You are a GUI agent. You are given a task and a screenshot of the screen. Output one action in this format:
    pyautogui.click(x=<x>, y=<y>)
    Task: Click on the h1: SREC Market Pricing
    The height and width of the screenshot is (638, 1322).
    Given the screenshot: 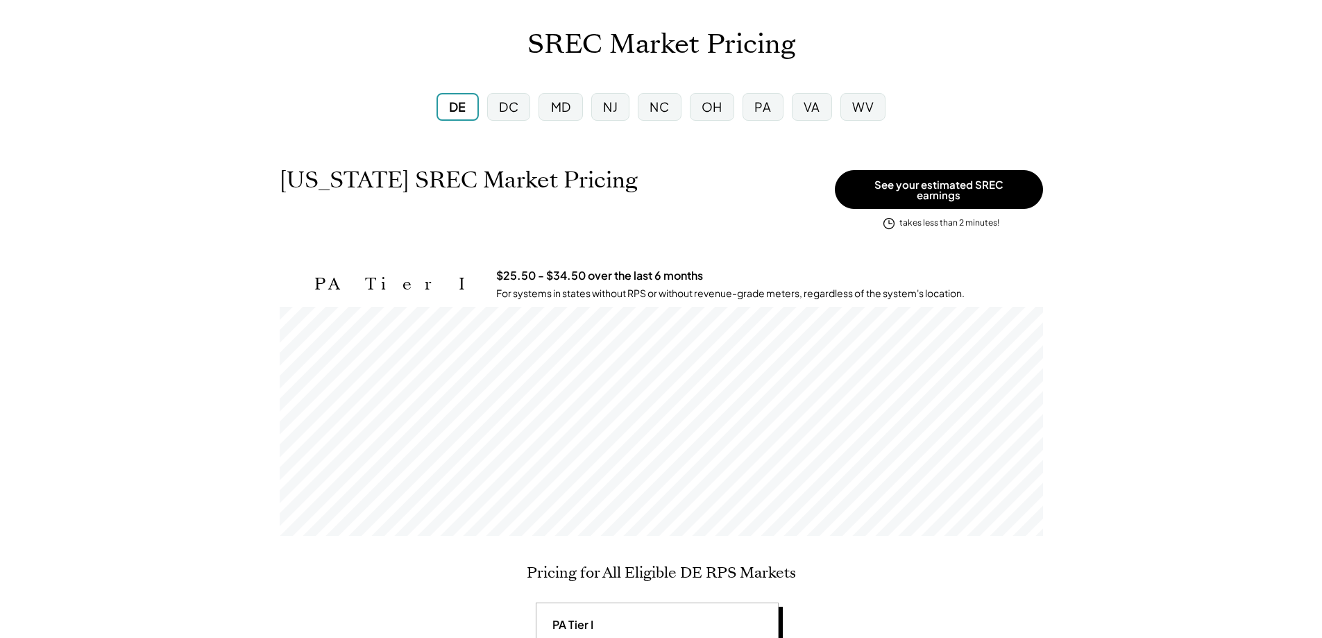 What is the action you would take?
    pyautogui.click(x=661, y=44)
    